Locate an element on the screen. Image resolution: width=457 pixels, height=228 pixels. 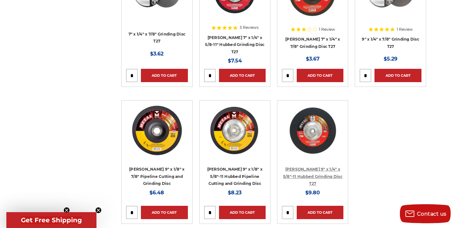
span: $3.62 is located at coordinates (157, 54).